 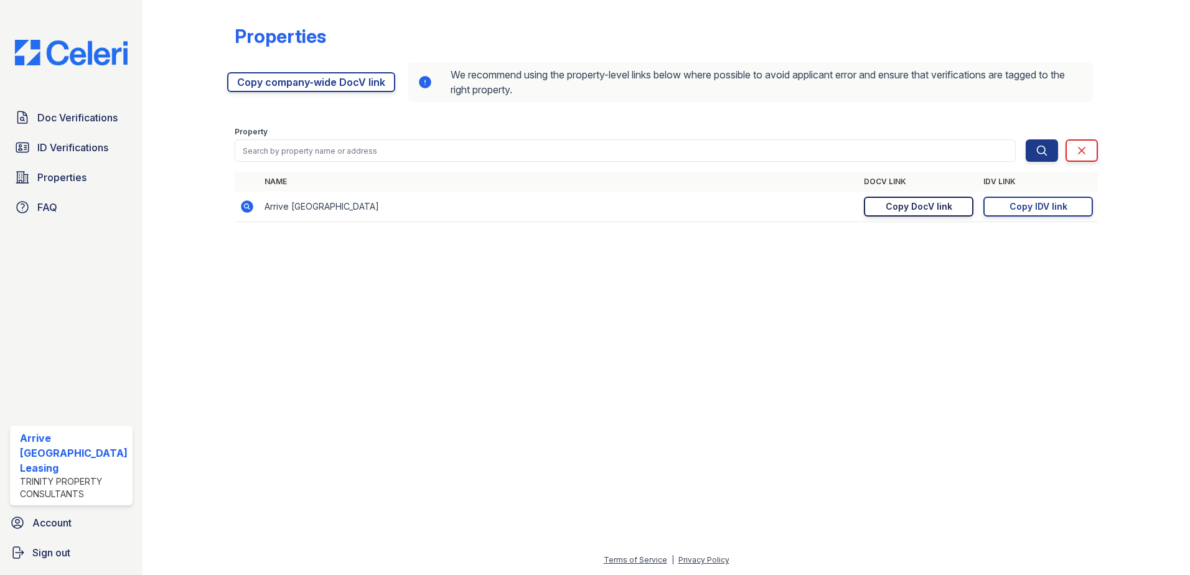 I want to click on span: Sign out, so click(x=51, y=553).